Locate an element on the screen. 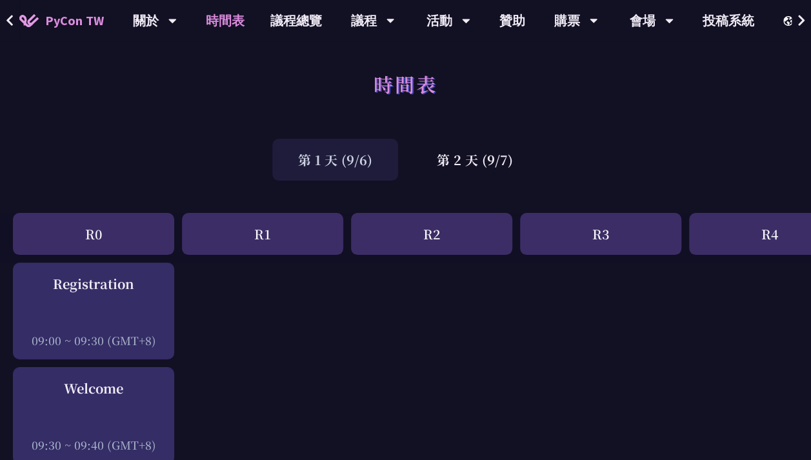 The width and height of the screenshot is (811, 460). div: R1 is located at coordinates (263, 234).